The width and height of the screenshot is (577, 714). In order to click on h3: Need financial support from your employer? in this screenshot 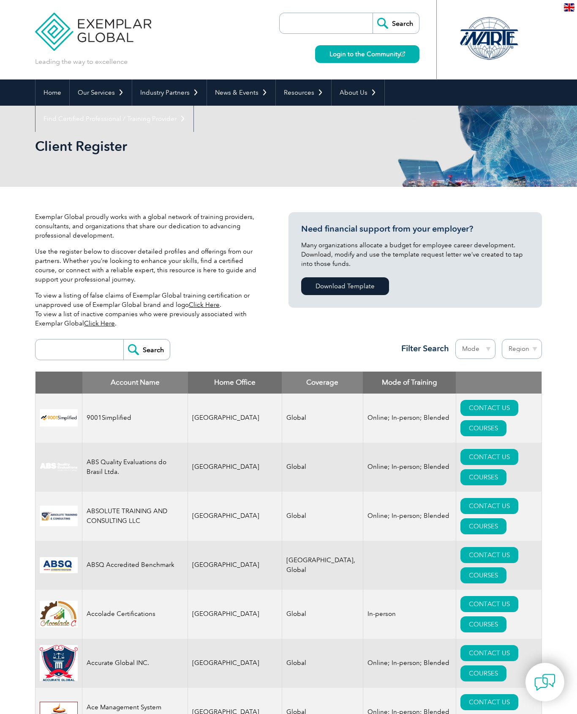, I will do `click(415, 229)`.